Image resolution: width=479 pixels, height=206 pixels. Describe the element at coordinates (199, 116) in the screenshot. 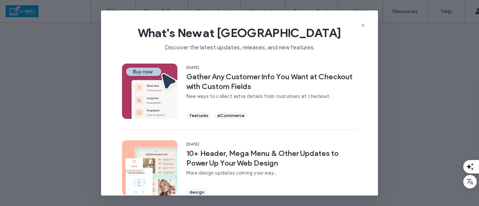

I see `span: features` at that location.